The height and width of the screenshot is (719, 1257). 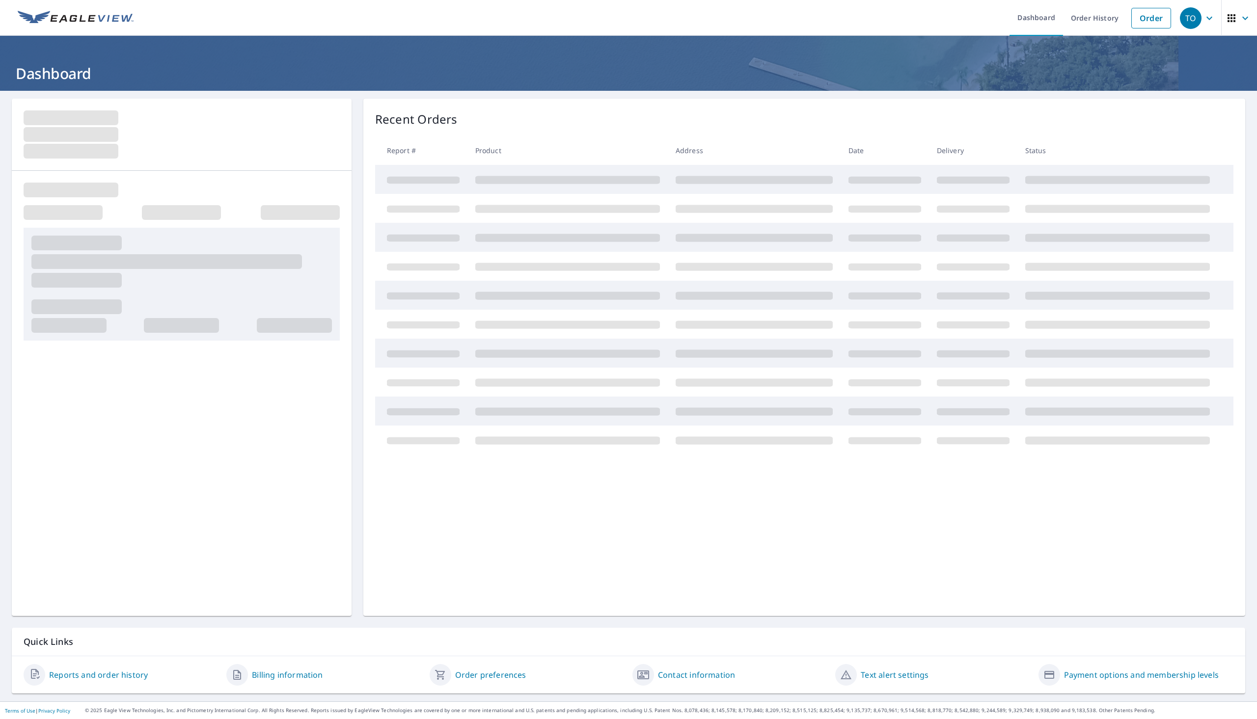 What do you see at coordinates (287, 675) in the screenshot?
I see `a: Billing information` at bounding box center [287, 675].